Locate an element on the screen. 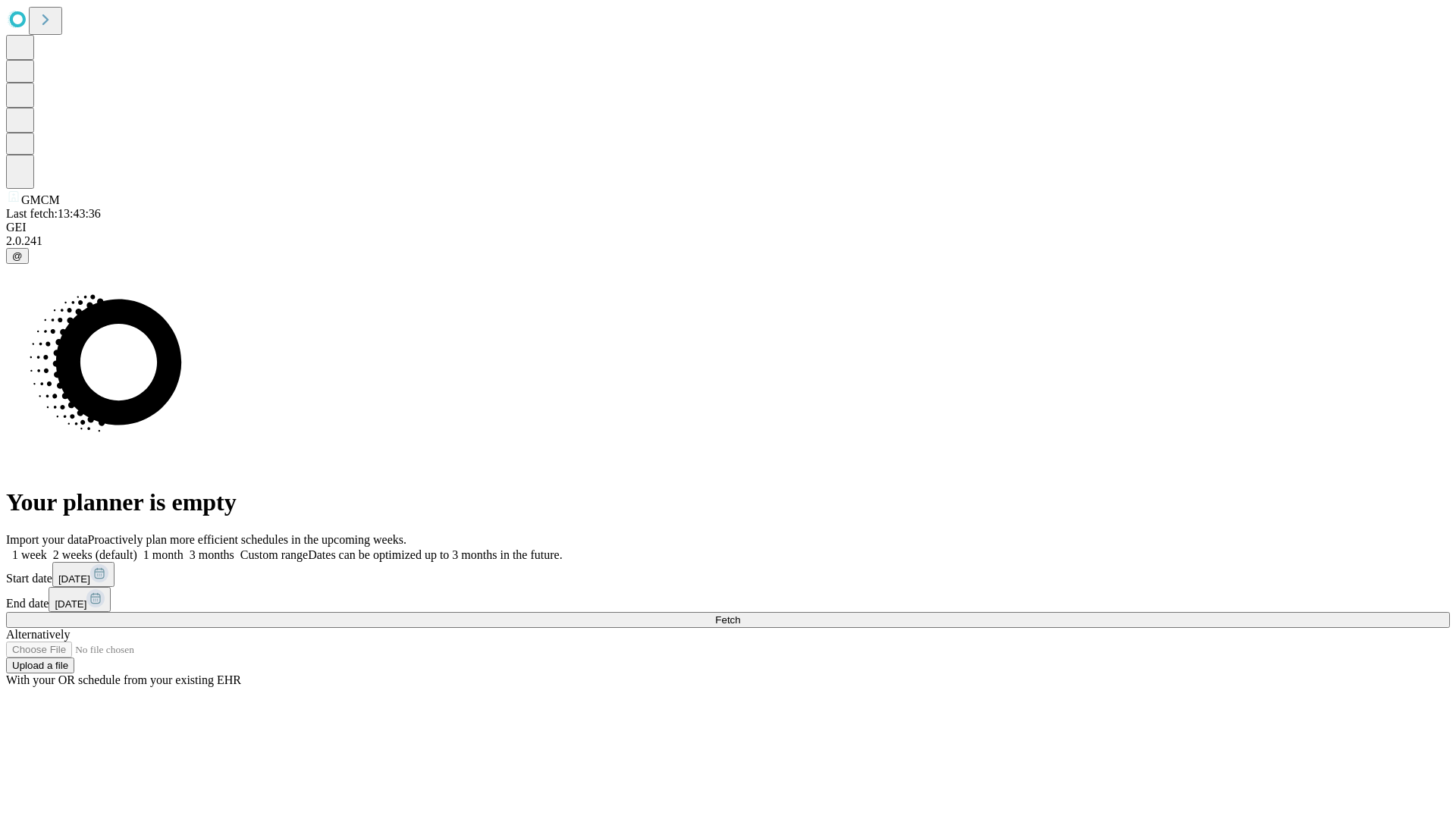 The width and height of the screenshot is (1456, 819). span: Import your data is located at coordinates (47, 539).